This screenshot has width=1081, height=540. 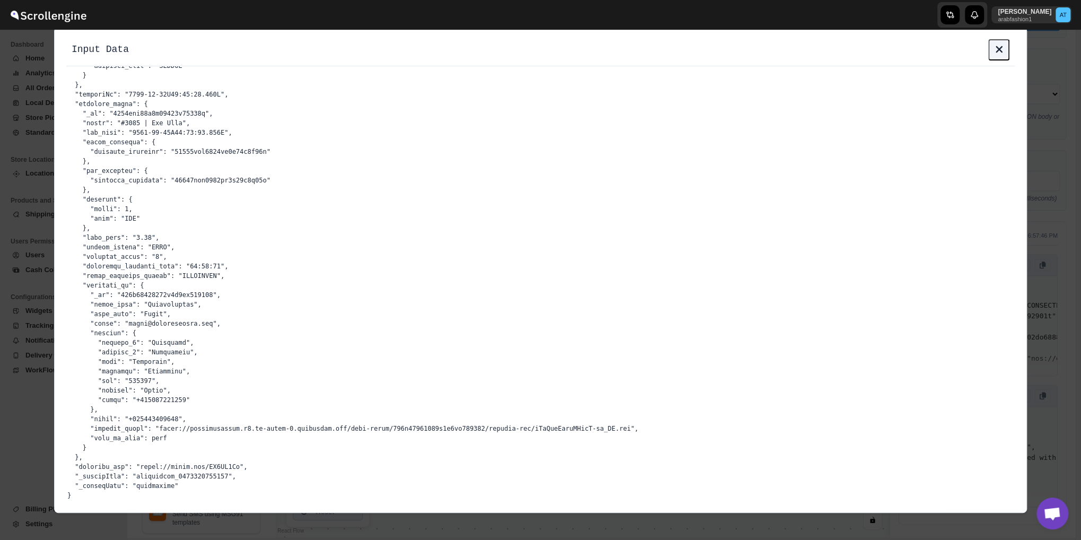 What do you see at coordinates (100, 49) in the screenshot?
I see `h3: Input Data` at bounding box center [100, 49].